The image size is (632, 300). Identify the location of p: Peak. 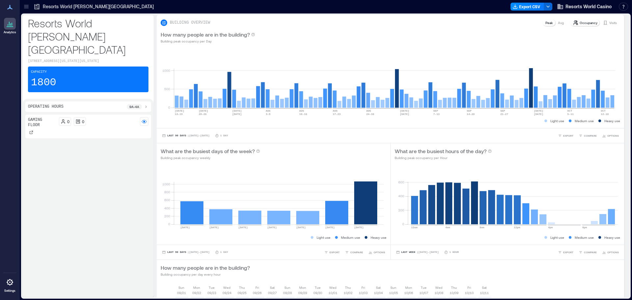
(549, 23).